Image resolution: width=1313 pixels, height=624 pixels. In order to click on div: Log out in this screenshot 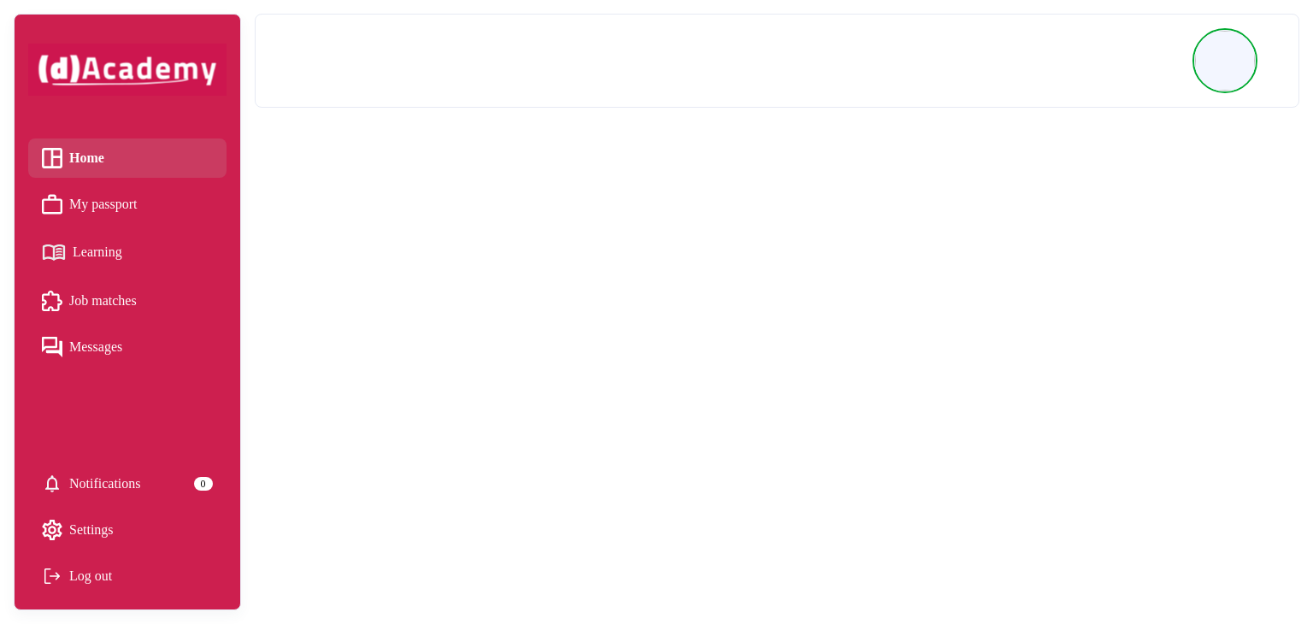, I will do `click(127, 576)`.